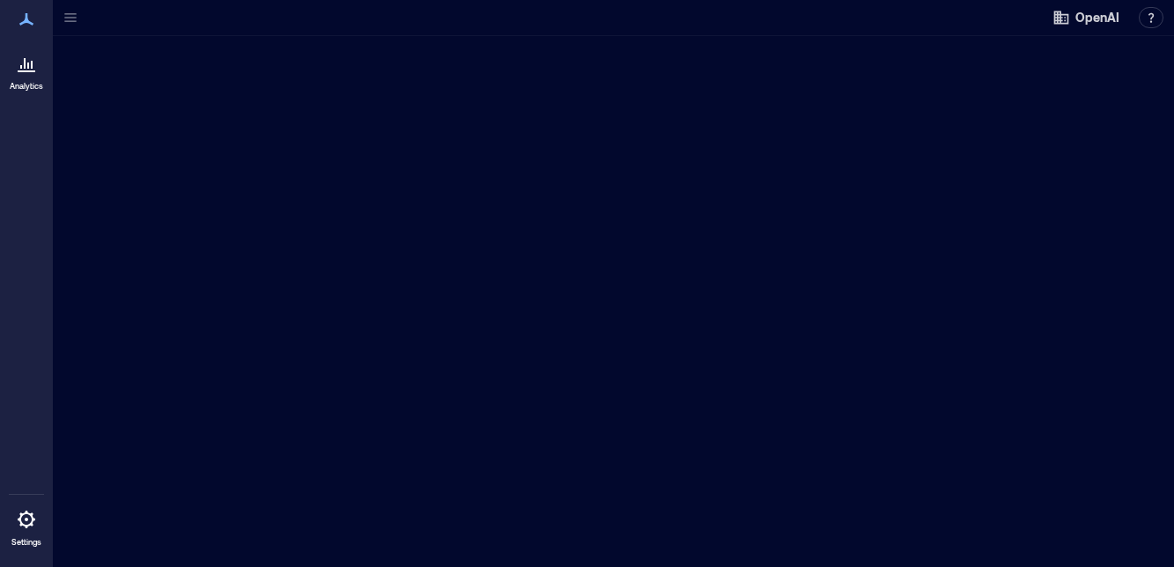  What do you see at coordinates (26, 526) in the screenshot?
I see `a: Settings` at bounding box center [26, 526].